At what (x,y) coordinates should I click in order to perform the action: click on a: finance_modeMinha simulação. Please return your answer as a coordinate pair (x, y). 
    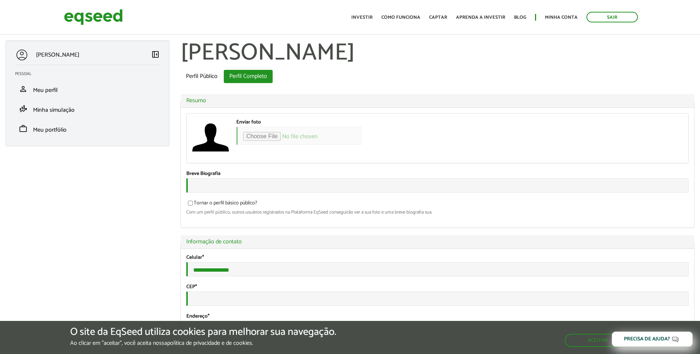
    Looking at the image, I should click on (87, 109).